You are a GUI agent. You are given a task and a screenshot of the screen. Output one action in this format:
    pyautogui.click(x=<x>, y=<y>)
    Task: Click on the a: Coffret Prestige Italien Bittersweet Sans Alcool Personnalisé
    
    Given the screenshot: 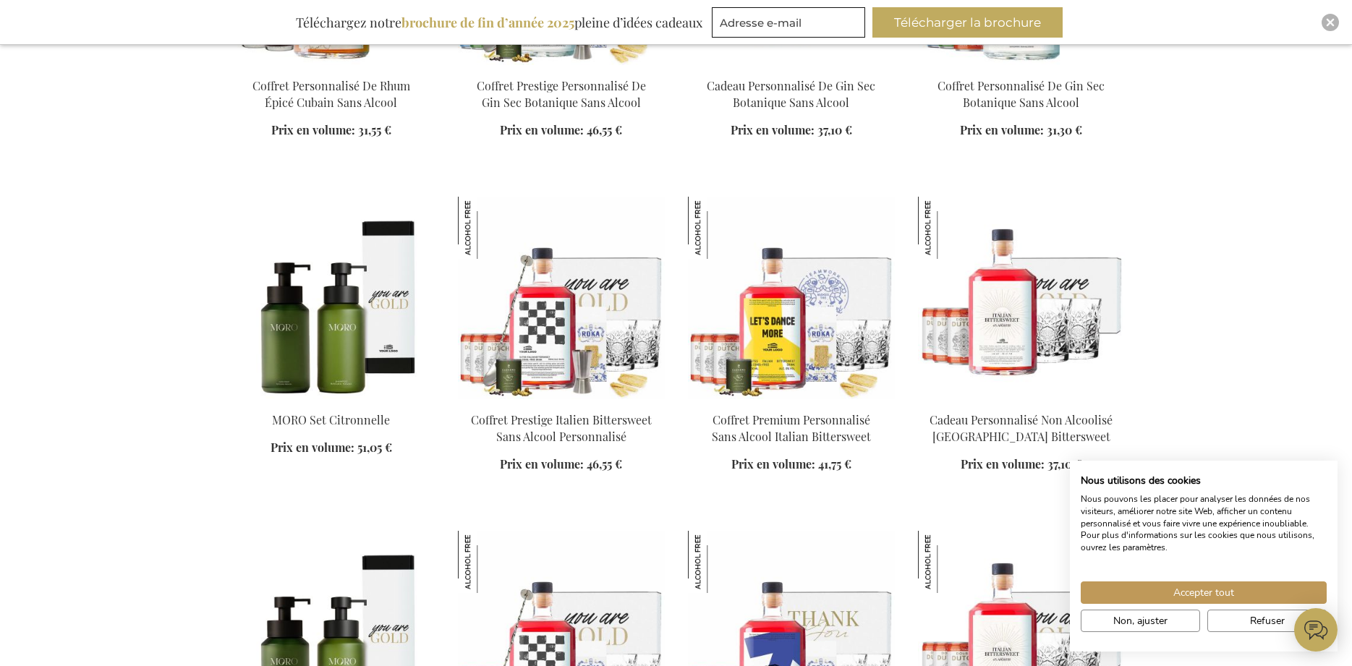 What is the action you would take?
    pyautogui.click(x=561, y=428)
    